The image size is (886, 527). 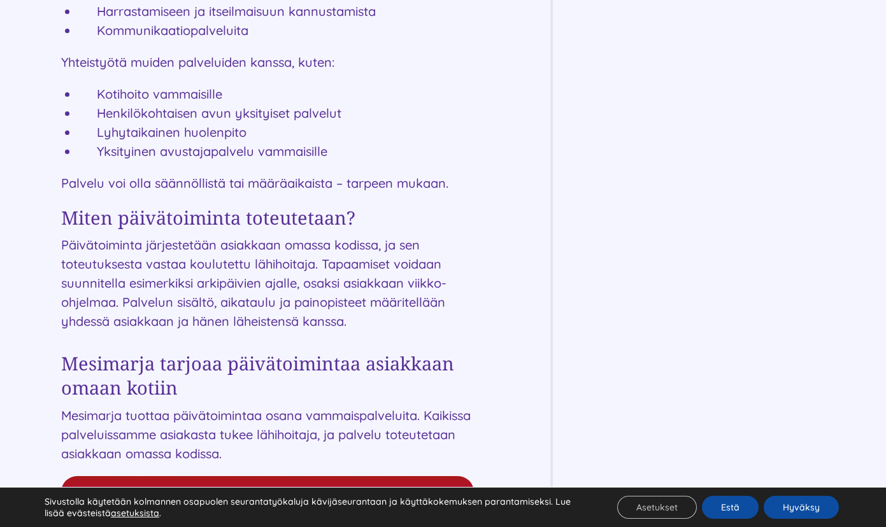 I want to click on button: Estä, so click(x=730, y=508).